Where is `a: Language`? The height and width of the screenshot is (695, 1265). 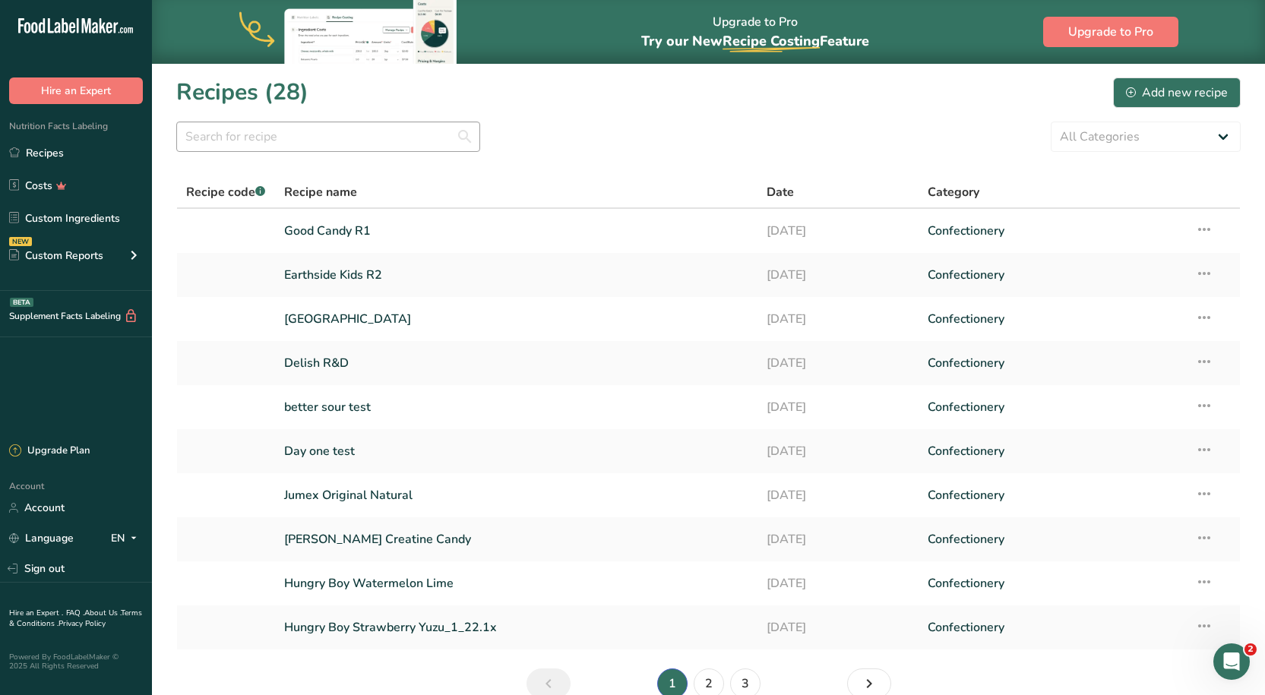
a: Language is located at coordinates (41, 538).